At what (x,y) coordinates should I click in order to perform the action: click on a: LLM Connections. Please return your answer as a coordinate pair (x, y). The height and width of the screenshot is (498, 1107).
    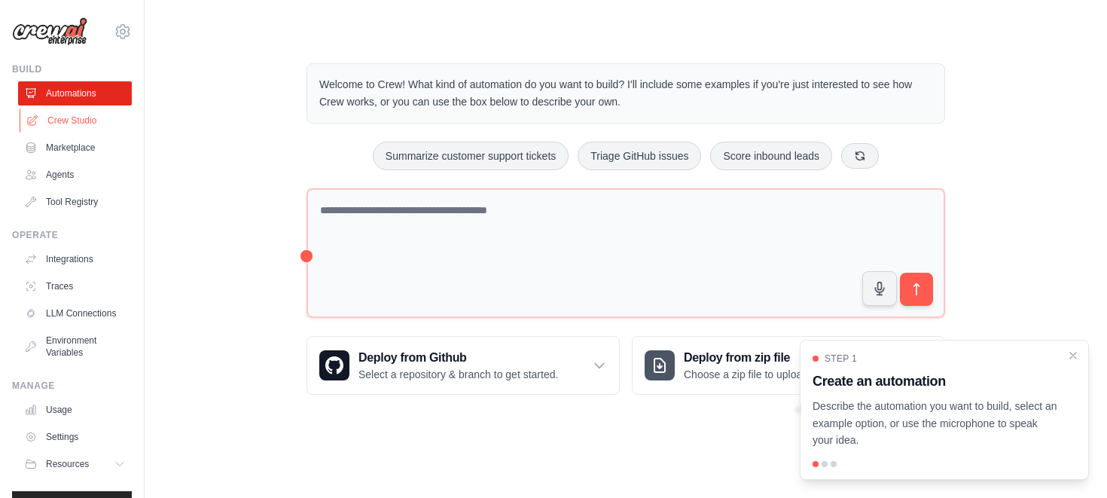
    Looking at the image, I should click on (75, 313).